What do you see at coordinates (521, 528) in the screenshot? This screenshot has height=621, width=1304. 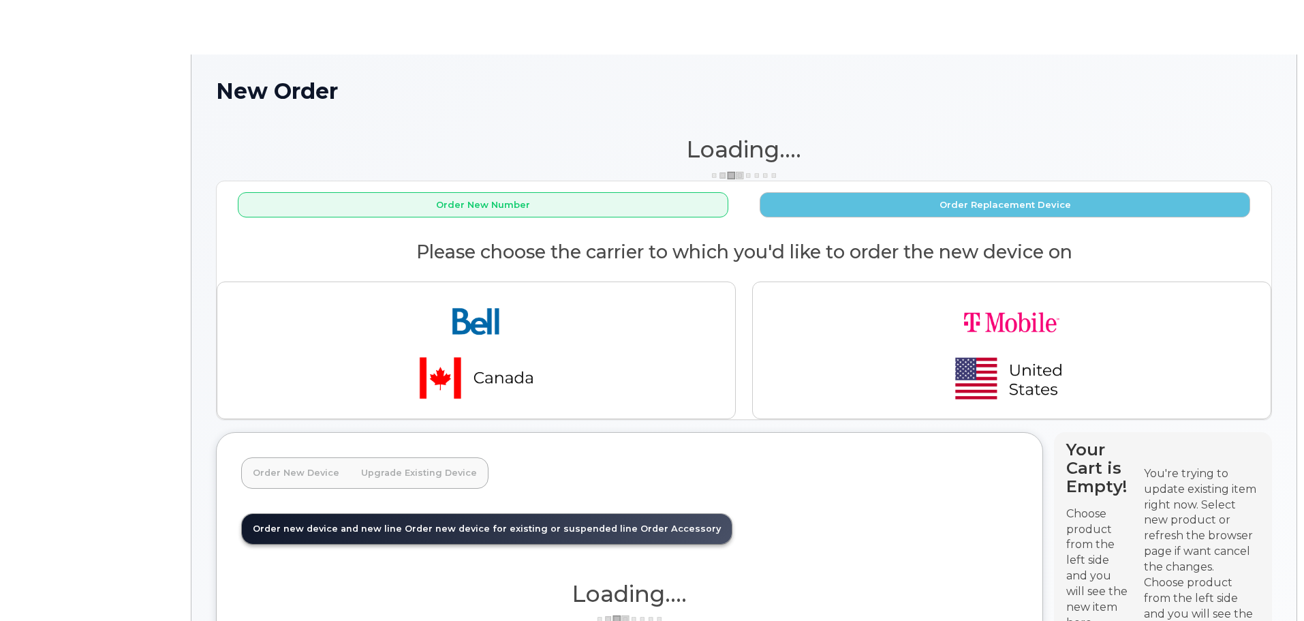 I see `span: Order new device for existing or suspended line` at bounding box center [521, 528].